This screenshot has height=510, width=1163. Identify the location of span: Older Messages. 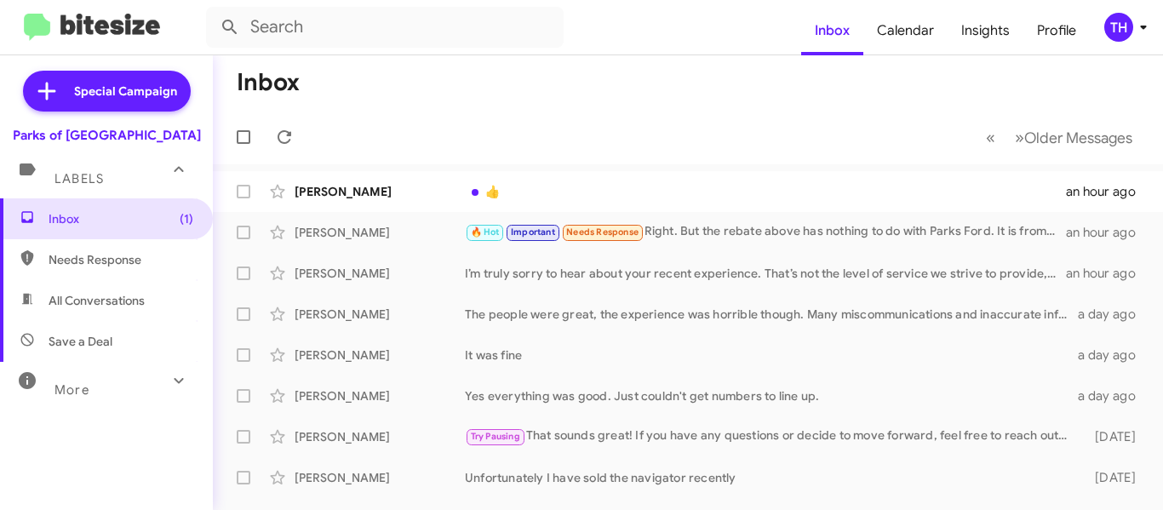
(1078, 138).